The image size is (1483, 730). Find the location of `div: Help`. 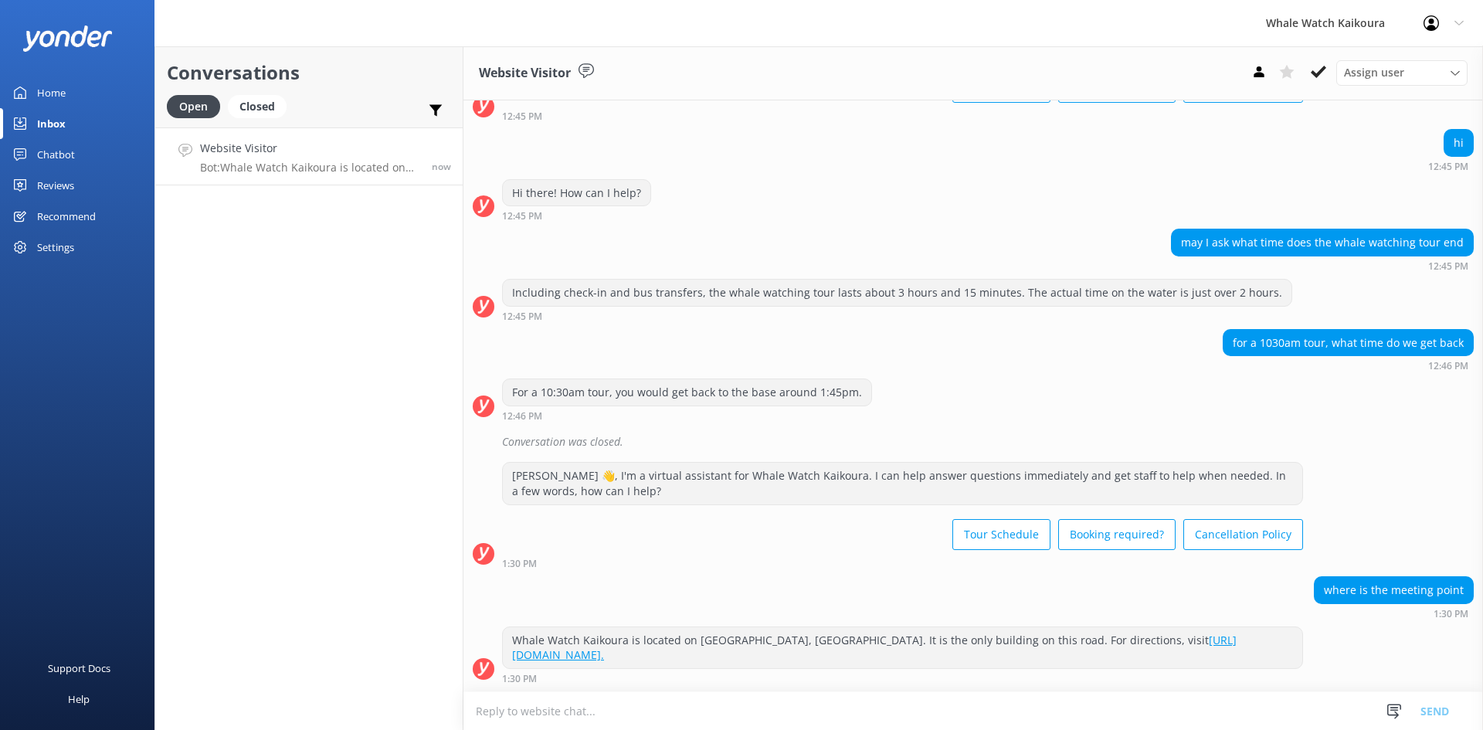

div: Help is located at coordinates (79, 699).